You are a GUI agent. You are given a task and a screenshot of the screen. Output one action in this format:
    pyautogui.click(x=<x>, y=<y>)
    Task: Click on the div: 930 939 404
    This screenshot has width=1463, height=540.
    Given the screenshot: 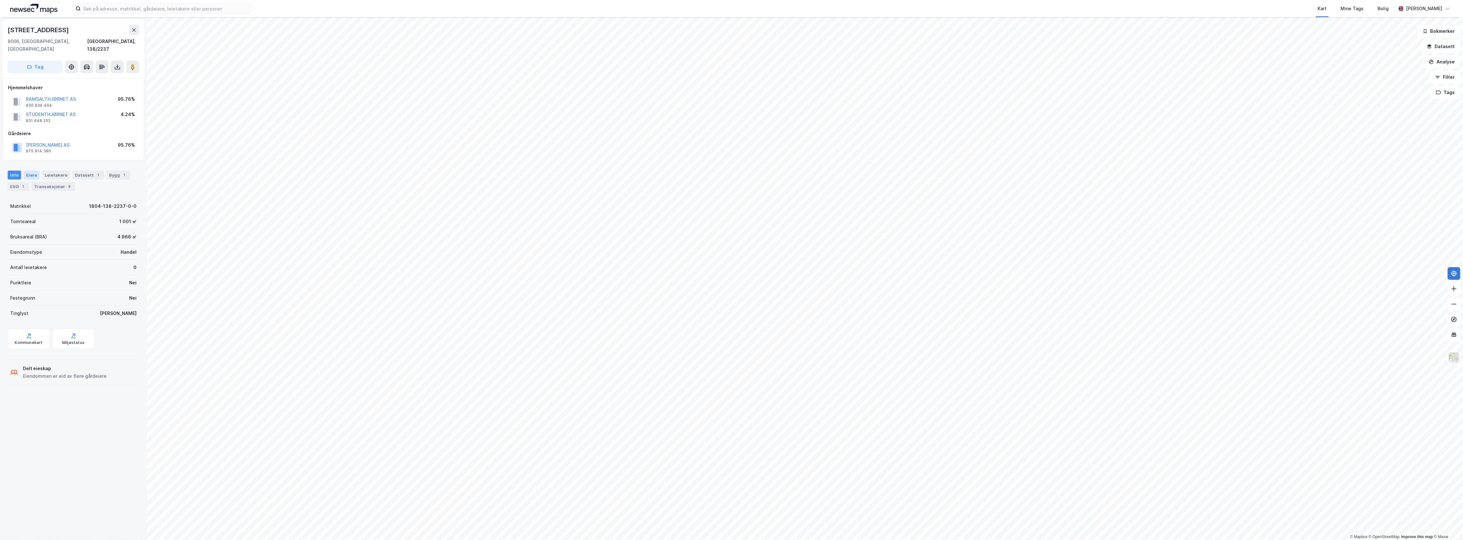 What is the action you would take?
    pyautogui.click(x=39, y=106)
    